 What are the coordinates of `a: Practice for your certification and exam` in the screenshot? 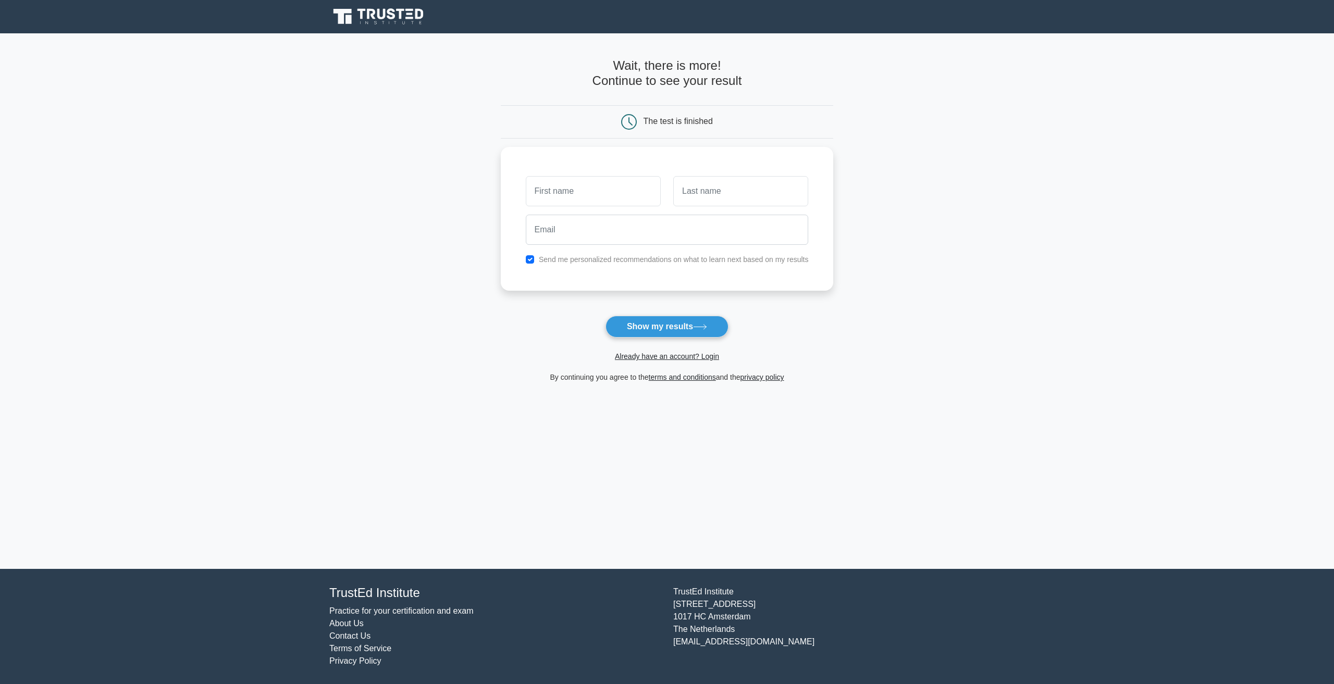 It's located at (401, 611).